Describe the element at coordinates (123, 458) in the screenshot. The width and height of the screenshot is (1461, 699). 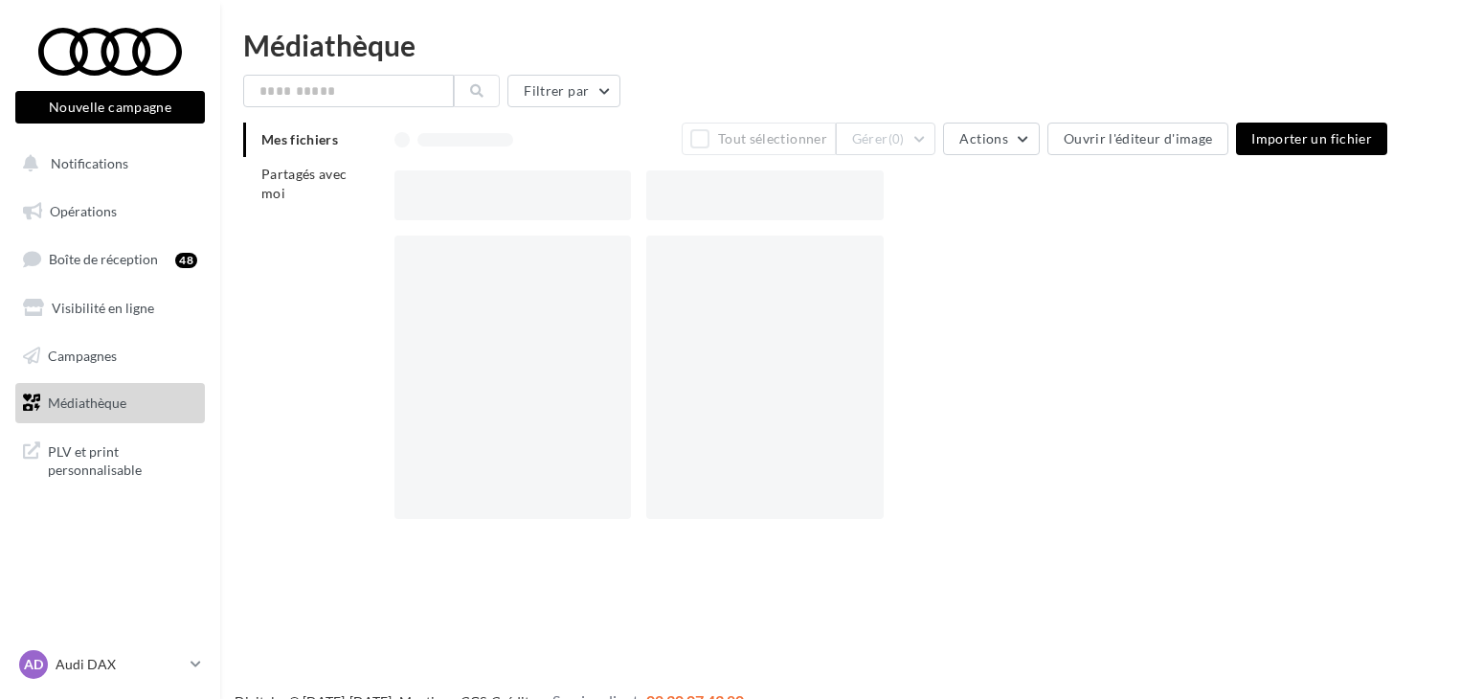
I see `span: PLV et print personnalisable` at that location.